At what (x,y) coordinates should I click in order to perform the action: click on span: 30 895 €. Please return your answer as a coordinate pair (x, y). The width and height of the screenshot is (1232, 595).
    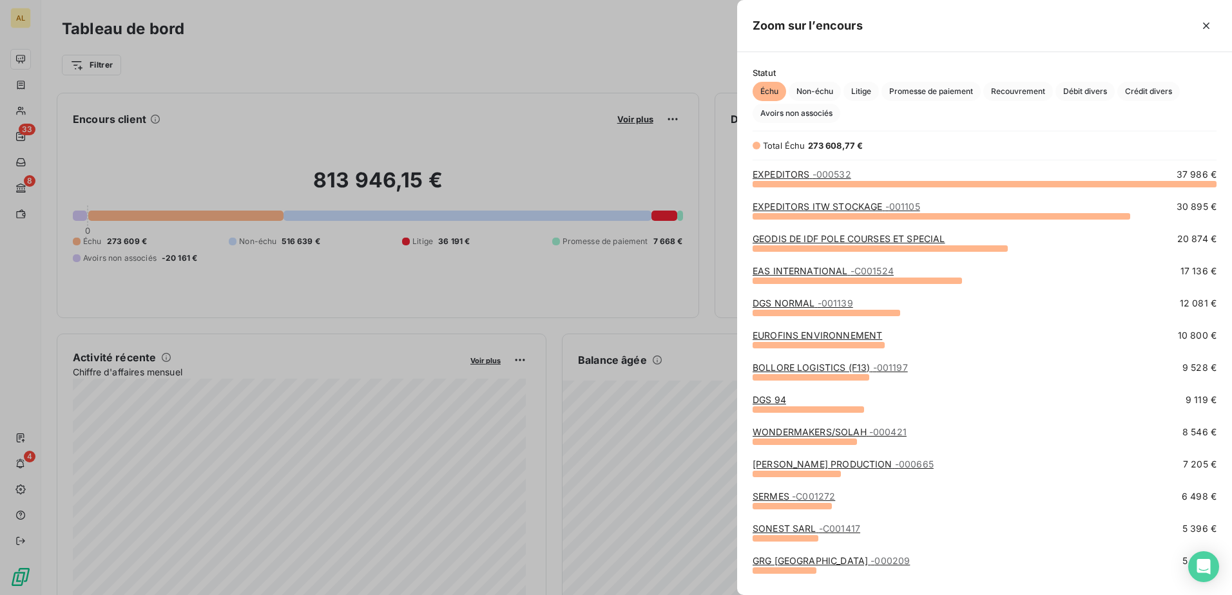
    Looking at the image, I should click on (1196, 207).